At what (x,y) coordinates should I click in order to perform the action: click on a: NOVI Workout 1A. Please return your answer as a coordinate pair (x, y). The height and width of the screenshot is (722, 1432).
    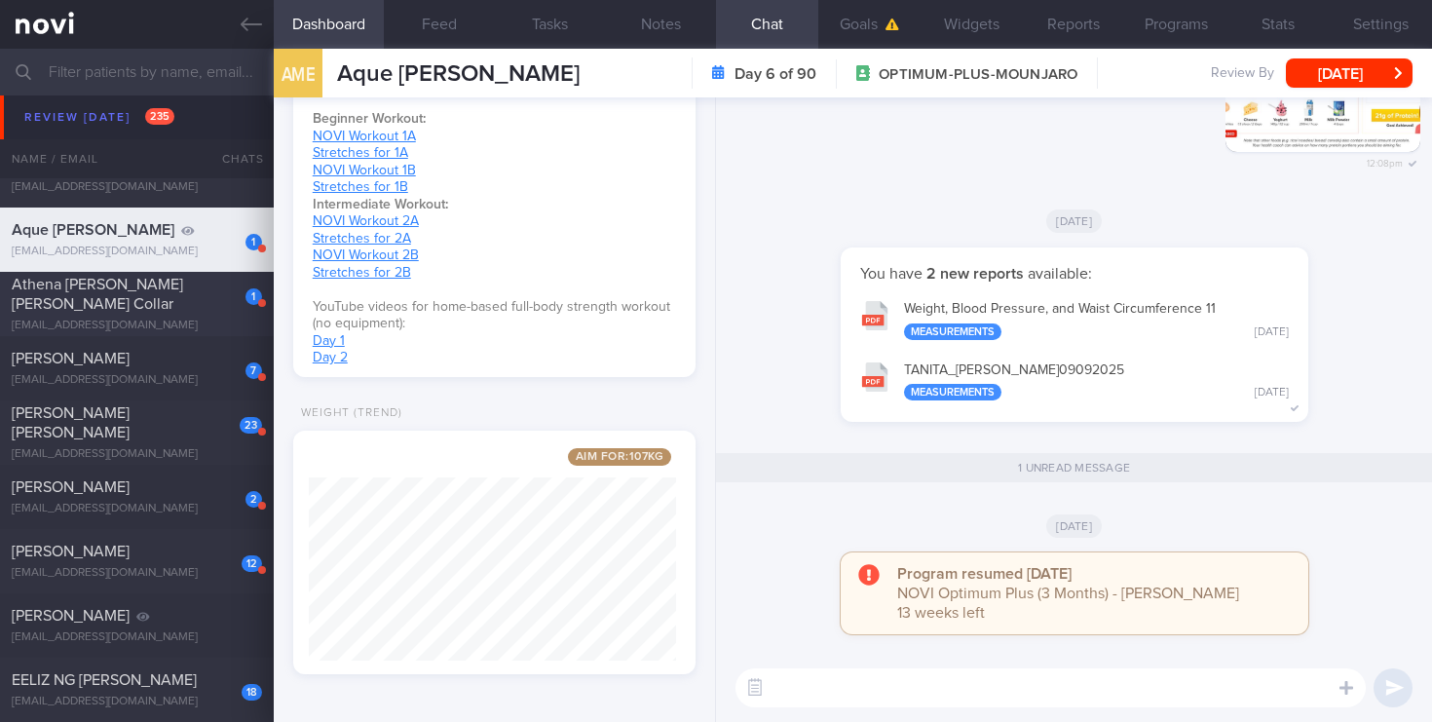
    Looking at the image, I should click on (364, 136).